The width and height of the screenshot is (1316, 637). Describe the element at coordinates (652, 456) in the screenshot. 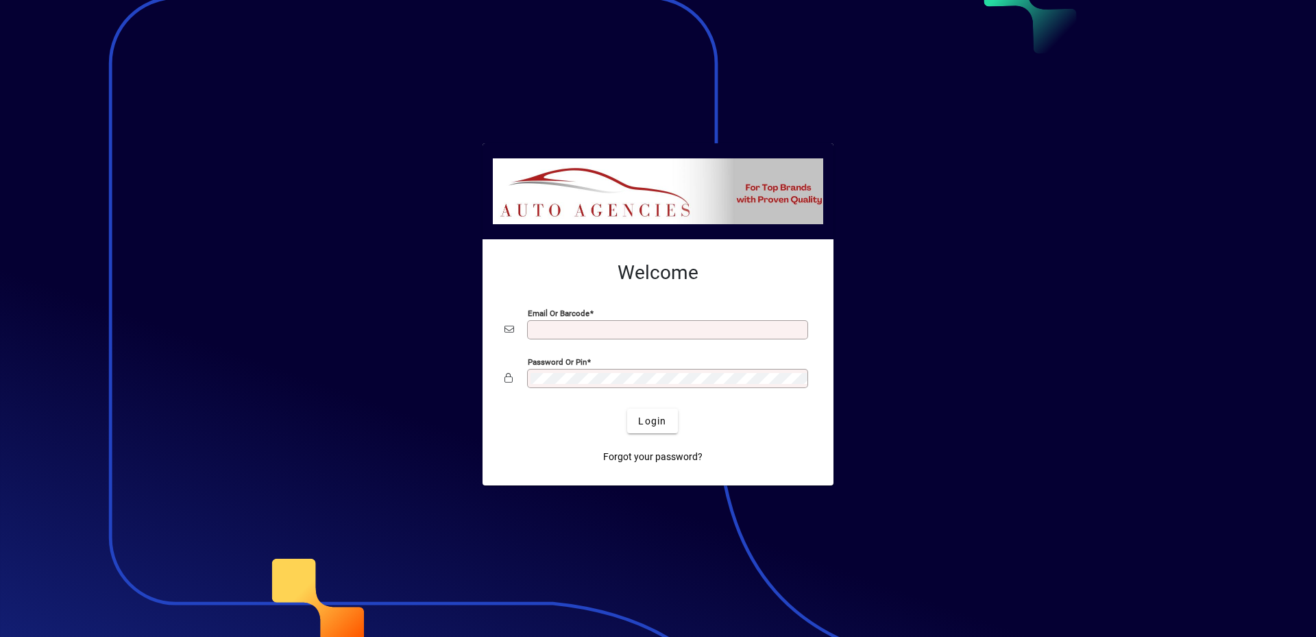

I see `span: Forgot your password?` at that location.